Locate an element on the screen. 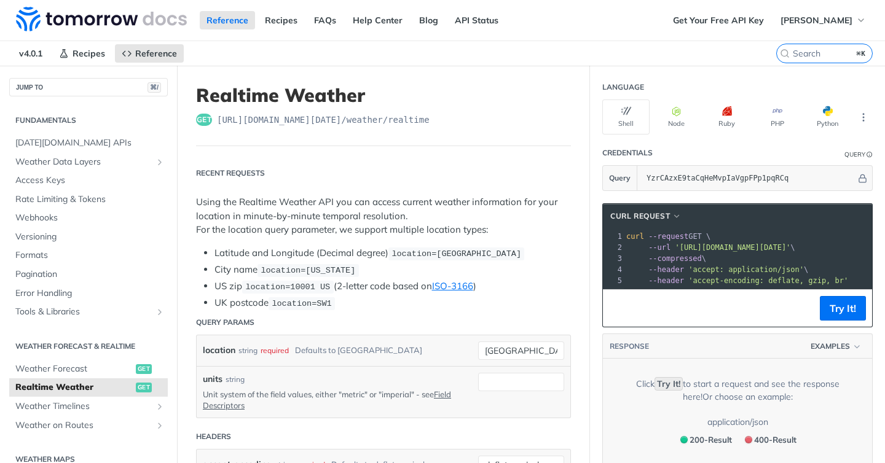 The height and width of the screenshot is (463, 885). i: Information is located at coordinates (870, 155).